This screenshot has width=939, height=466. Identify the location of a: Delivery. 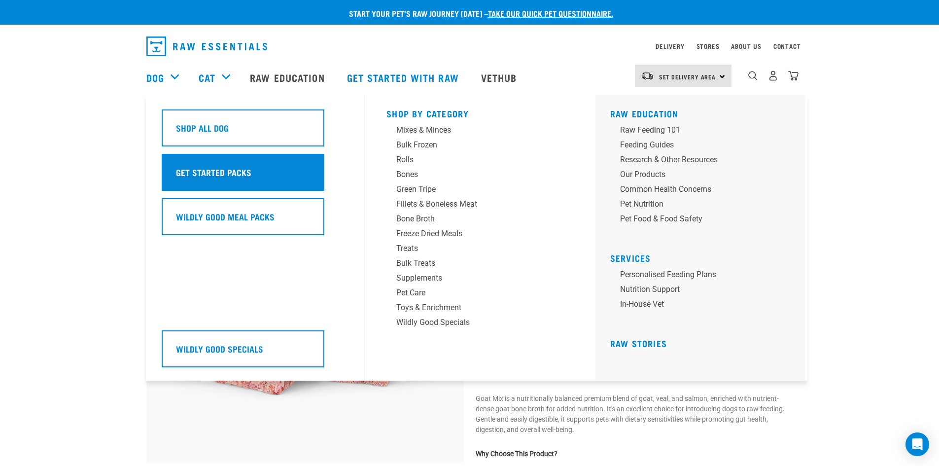
(670, 46).